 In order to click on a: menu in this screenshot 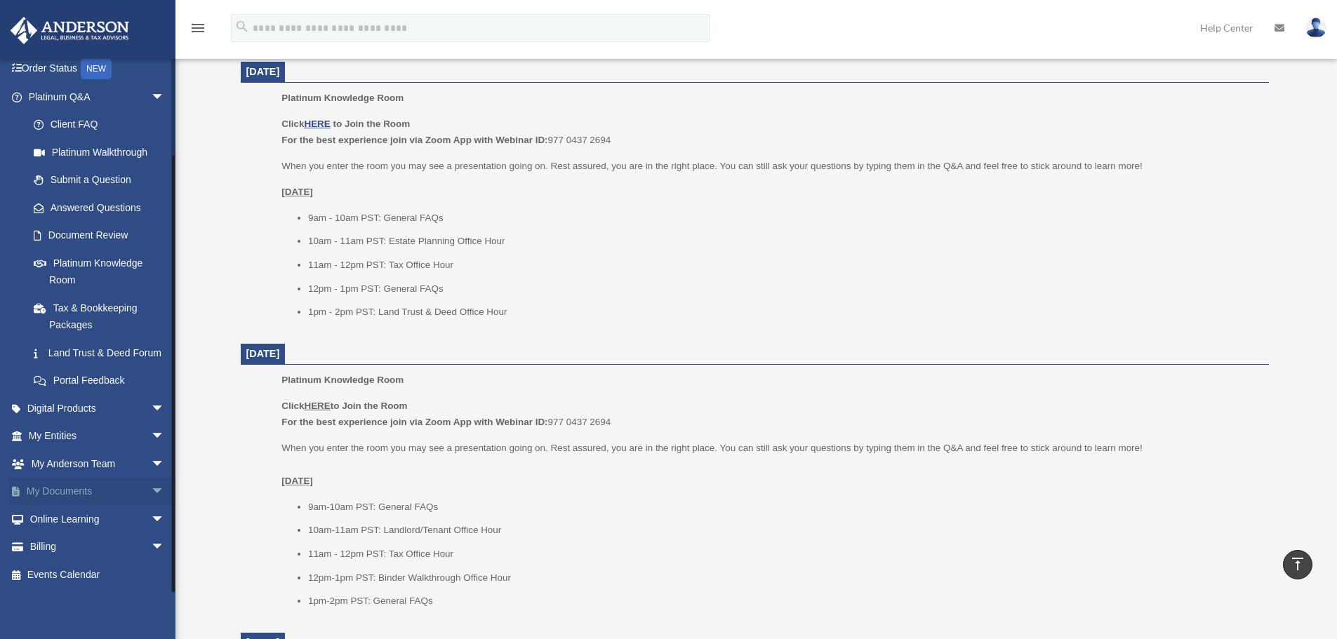, I will do `click(198, 30)`.